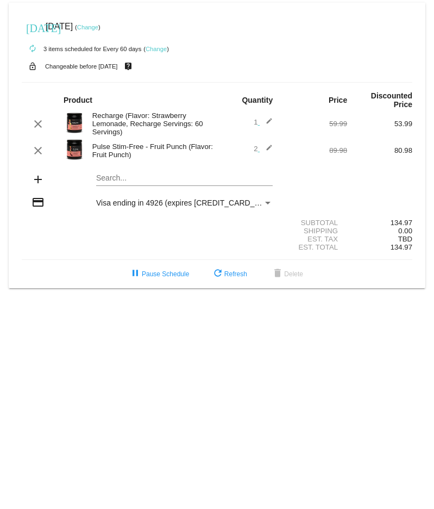  What do you see at coordinates (38, 179) in the screenshot?
I see `mat-icon: add` at bounding box center [38, 179].